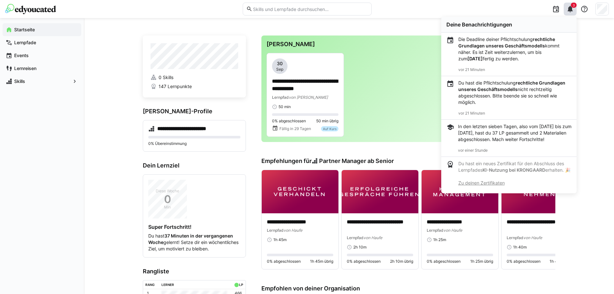 The image size is (614, 294). Describe the element at coordinates (356, 161) in the screenshot. I see `span: Partner Manager ab Senior` at that location.